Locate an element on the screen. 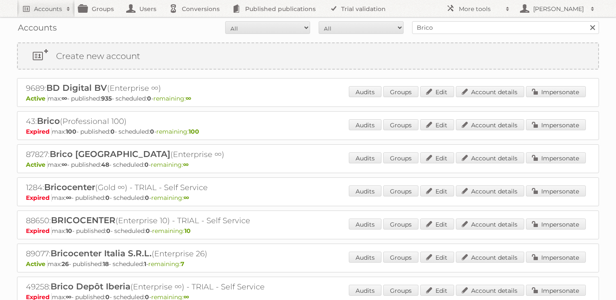  h2: 88650: (Enterprise 10) - TRIAL - Self Service is located at coordinates (175, 221).